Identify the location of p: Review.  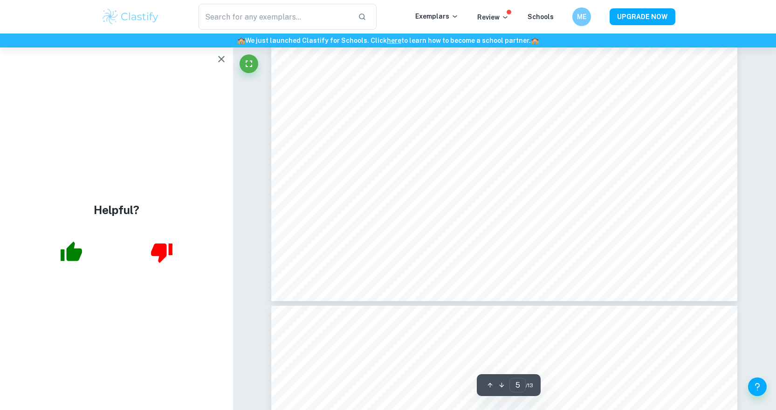
(493, 17).